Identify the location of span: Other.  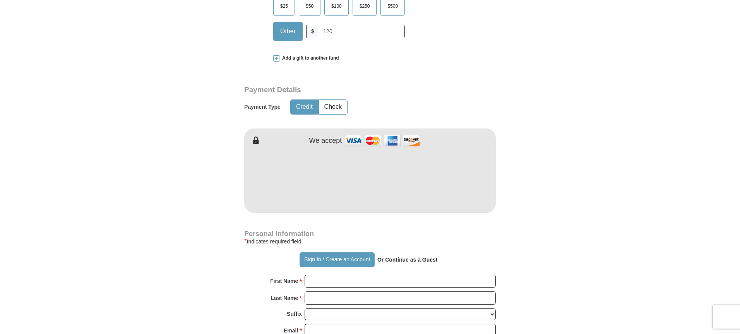
(288, 31).